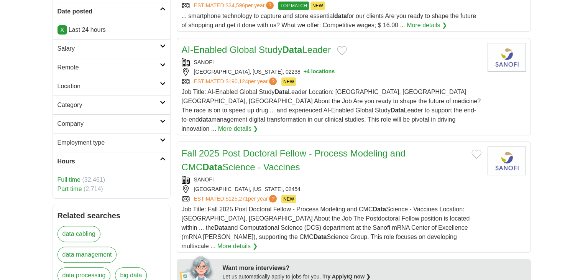 The height and width of the screenshot is (280, 583). I want to click on a: Fall 2025 Post Doctoral Fellow - Process Modeling and CMCDataScience - Vaccines, so click(293, 160).